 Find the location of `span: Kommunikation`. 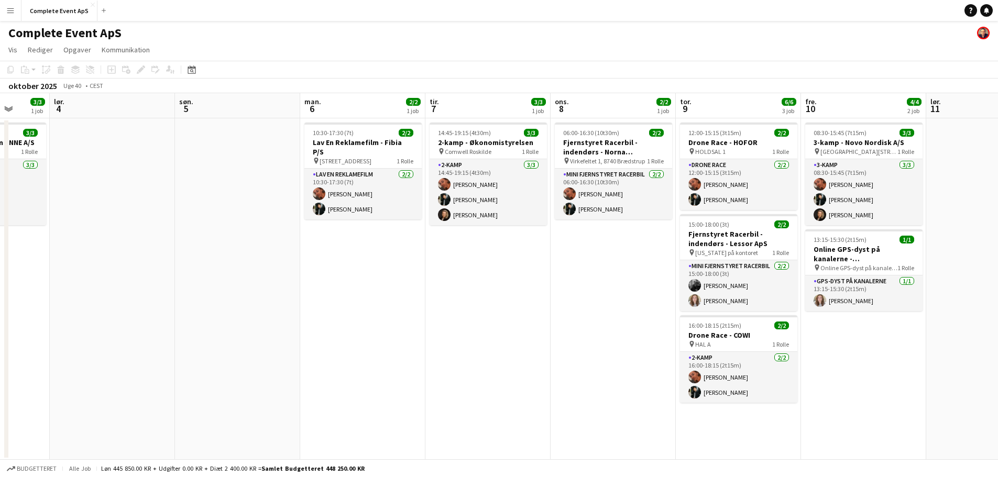

span: Kommunikation is located at coordinates (126, 50).